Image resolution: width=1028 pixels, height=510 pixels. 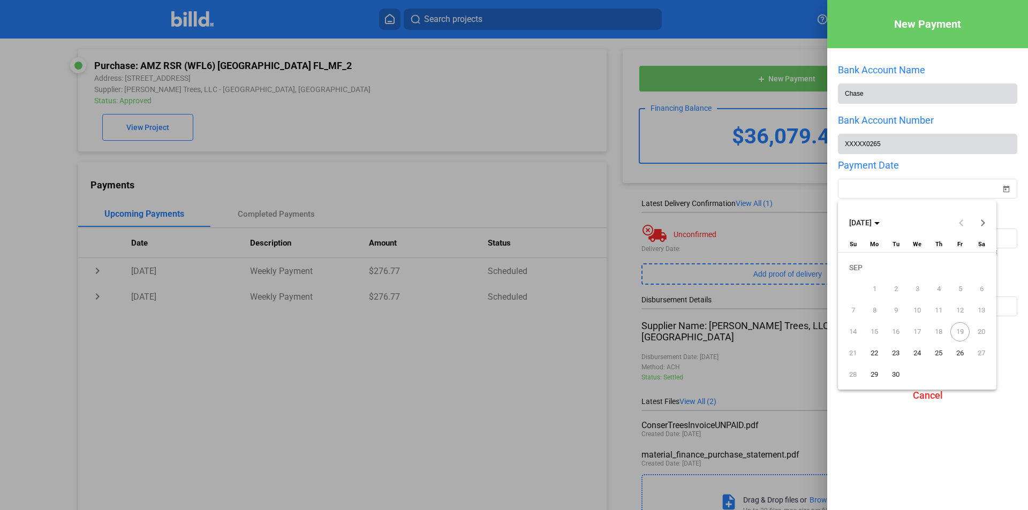 I want to click on span: 15, so click(x=874, y=332).